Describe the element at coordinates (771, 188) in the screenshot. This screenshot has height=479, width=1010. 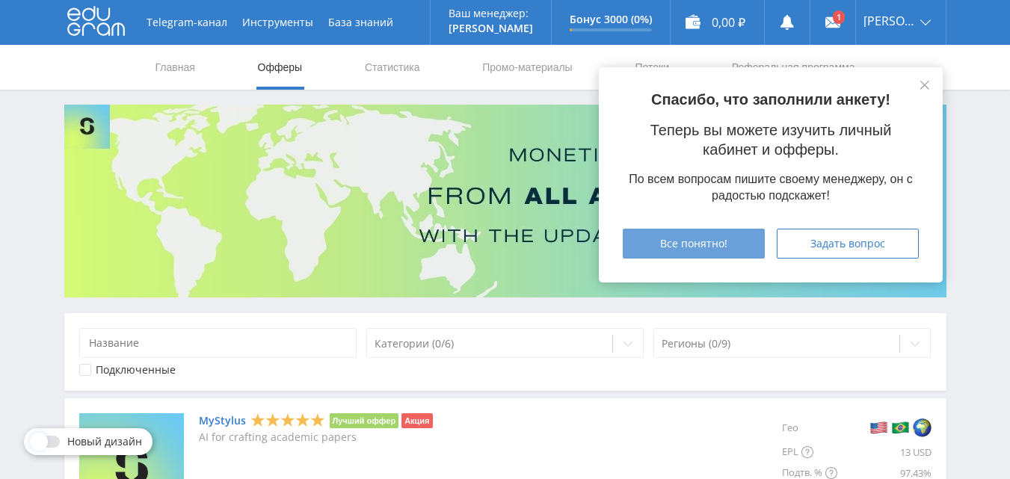
I see `div: По всем вопросам пишите своему менеджеру, он с радостью подскажет!` at that location.